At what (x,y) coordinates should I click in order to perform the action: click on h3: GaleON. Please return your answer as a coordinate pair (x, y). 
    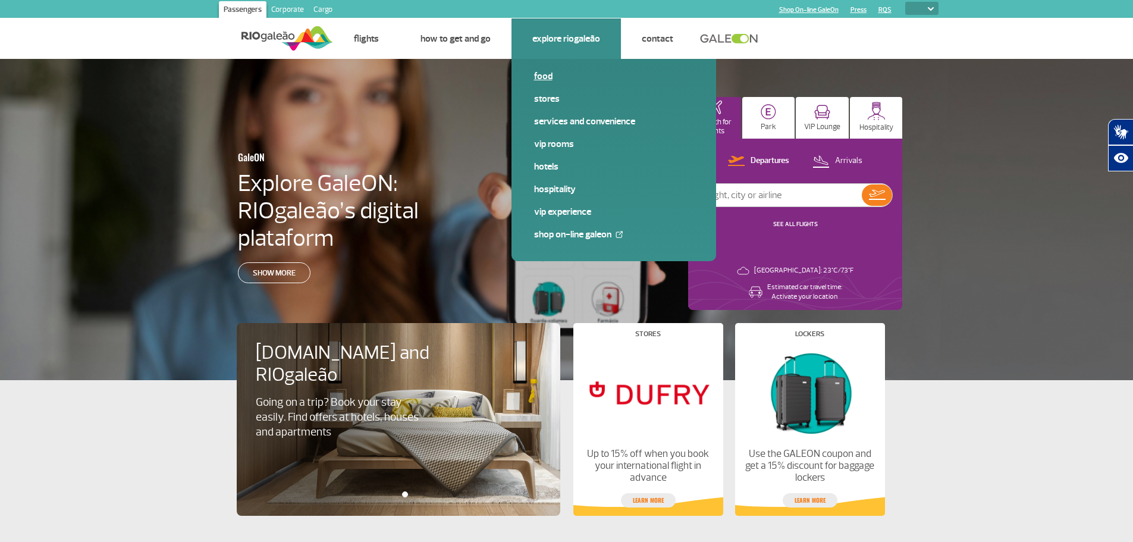
    Looking at the image, I should click on (337, 157).